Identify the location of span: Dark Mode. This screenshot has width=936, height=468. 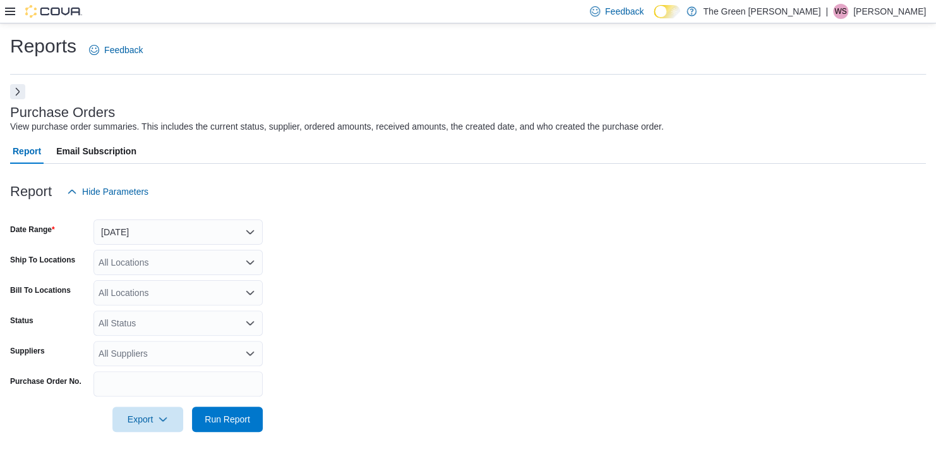
(654, 18).